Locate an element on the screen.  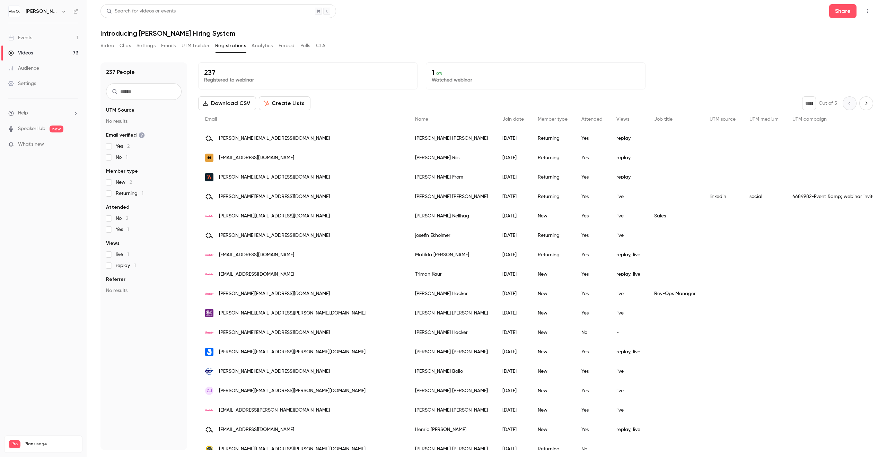
img: teamtailor.com is located at coordinates (209, 410).